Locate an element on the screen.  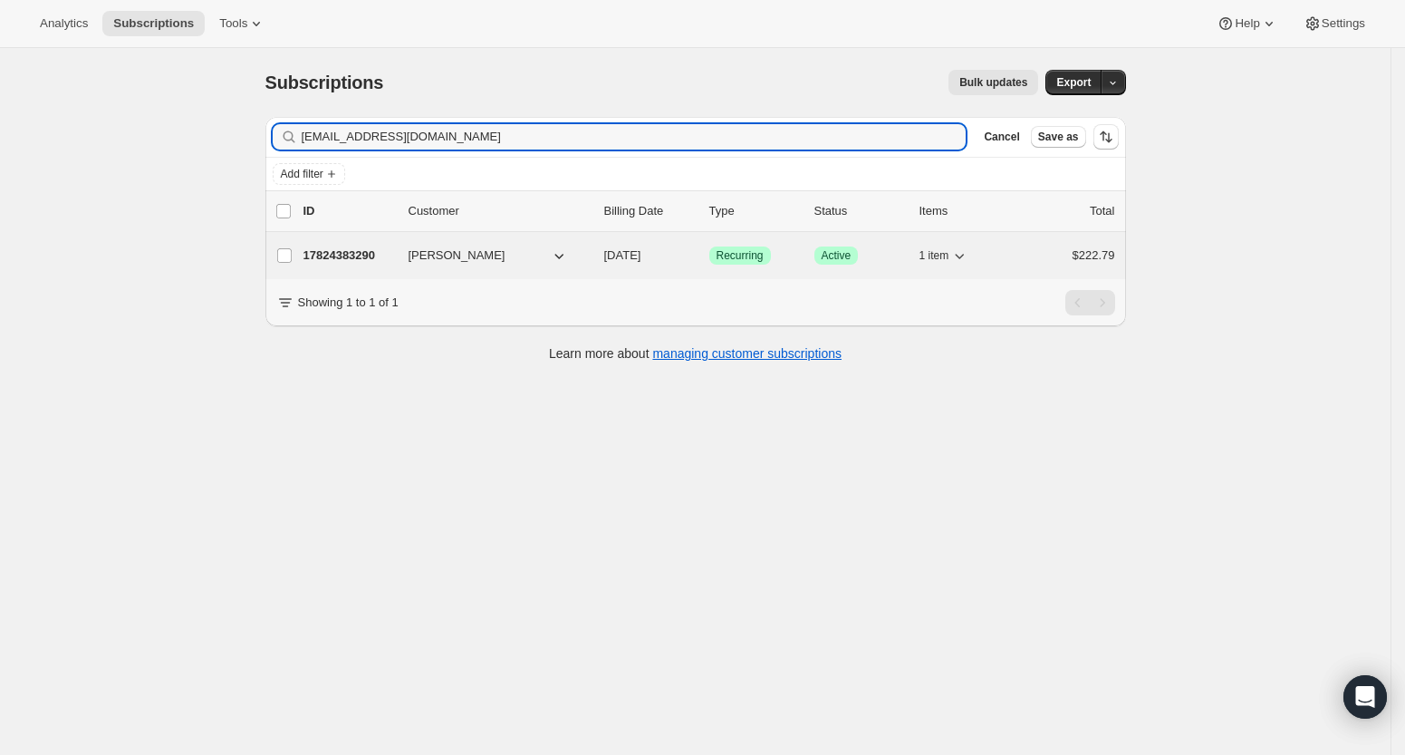
button: Sort the results is located at coordinates (1106, 137).